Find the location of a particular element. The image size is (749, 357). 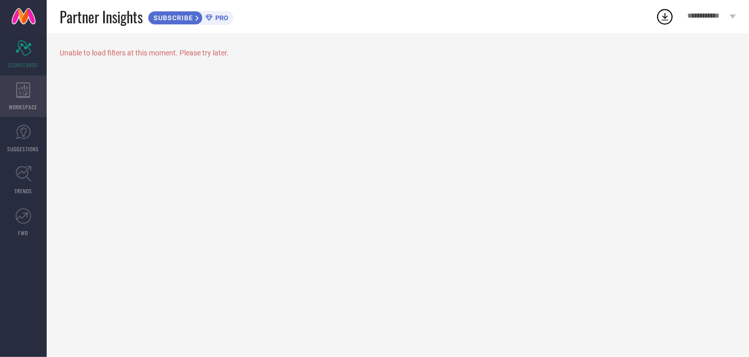

div: Unable to load filters at this moment. Please try later. is located at coordinates (398, 53).